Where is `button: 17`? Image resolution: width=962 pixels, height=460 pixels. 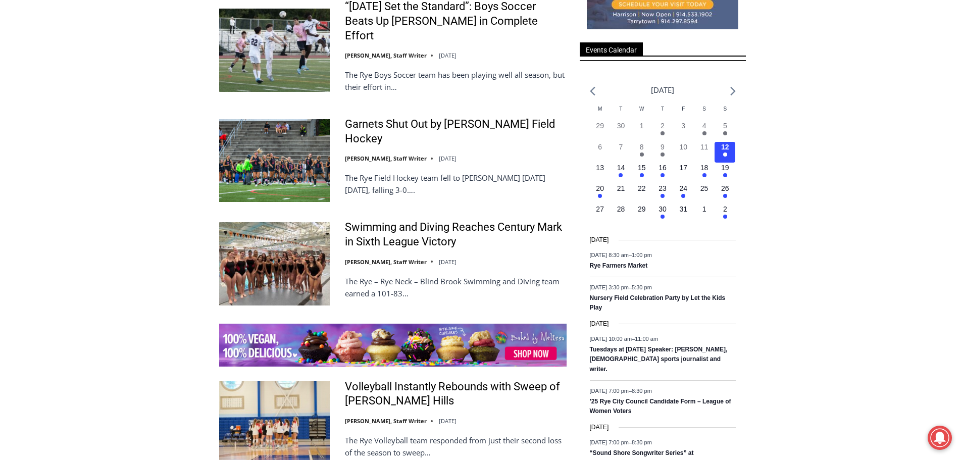 button: 17 is located at coordinates (683, 173).